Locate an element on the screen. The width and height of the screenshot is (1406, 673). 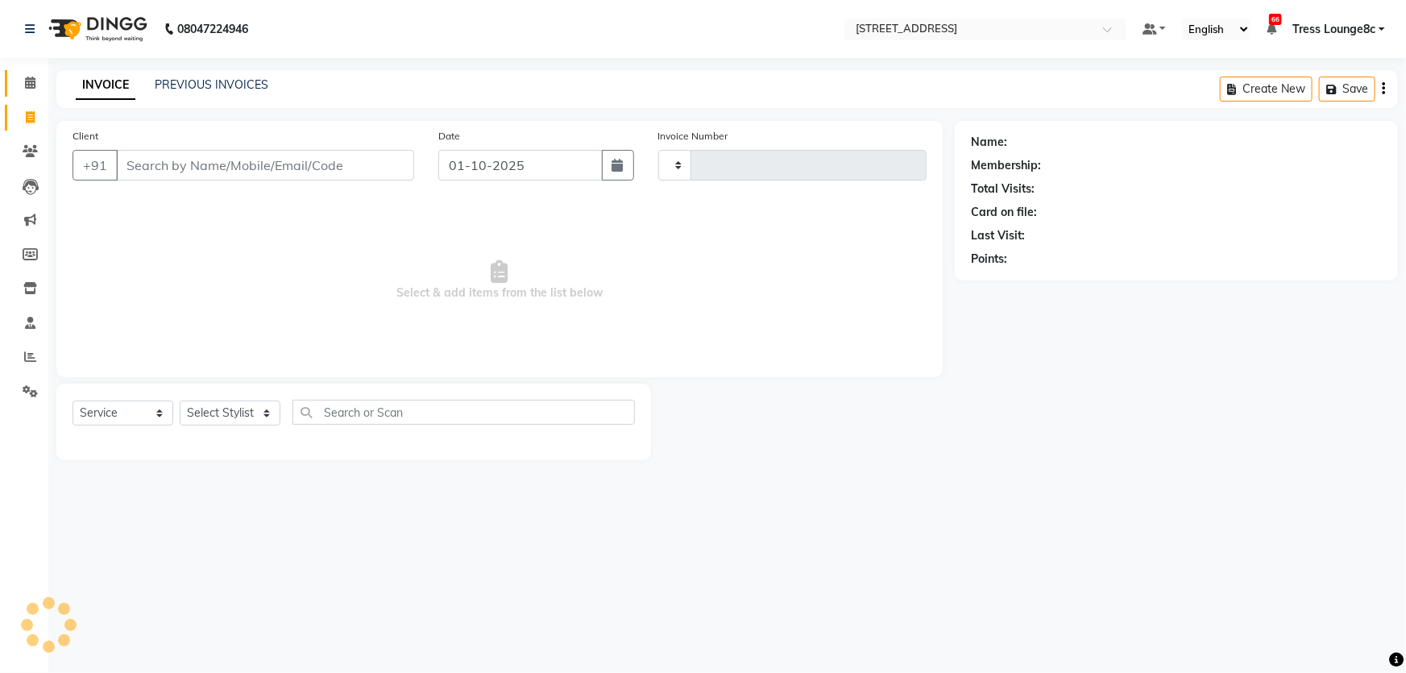
label: Date is located at coordinates (449, 136).